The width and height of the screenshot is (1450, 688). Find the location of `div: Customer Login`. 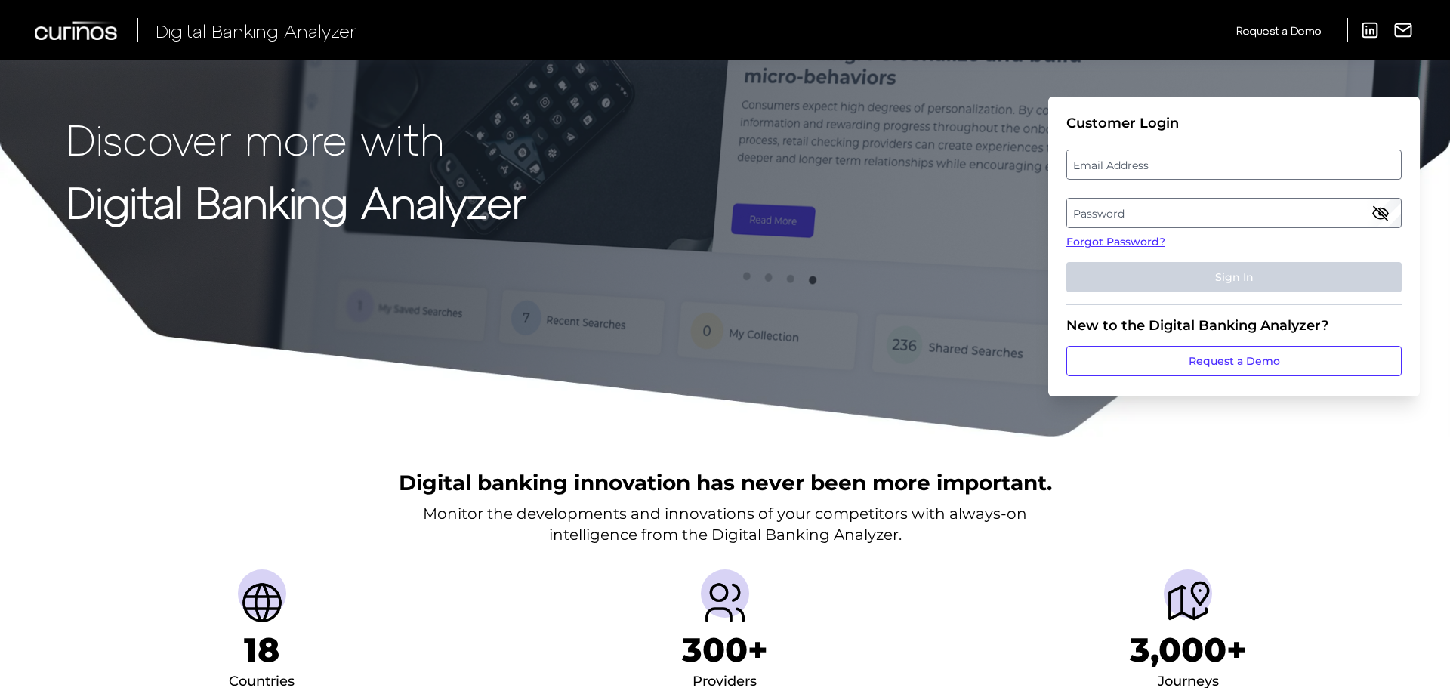

div: Customer Login is located at coordinates (1234, 123).